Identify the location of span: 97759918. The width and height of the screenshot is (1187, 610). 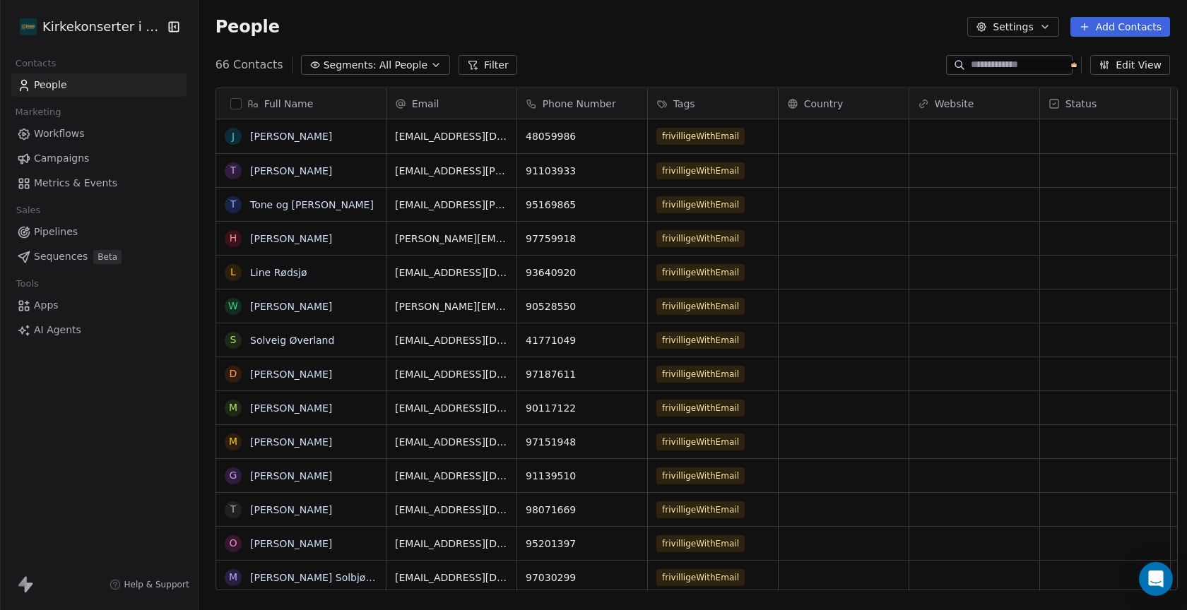
(582, 239).